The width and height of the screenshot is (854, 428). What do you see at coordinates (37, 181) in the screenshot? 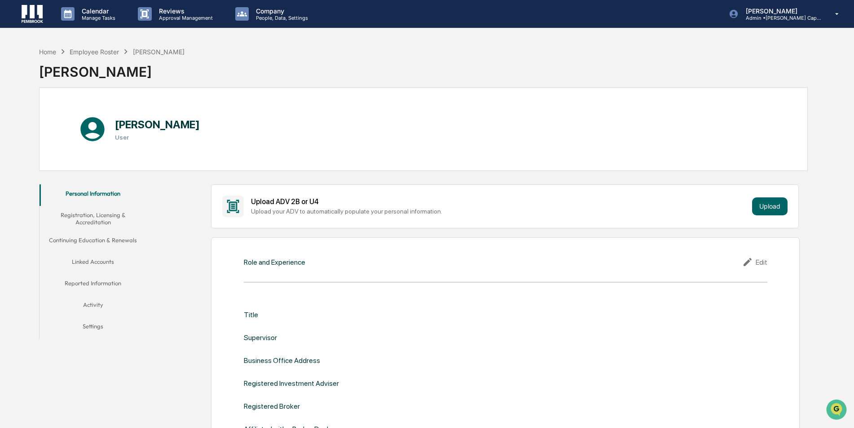
I see `span: Data Lookup` at bounding box center [37, 181].